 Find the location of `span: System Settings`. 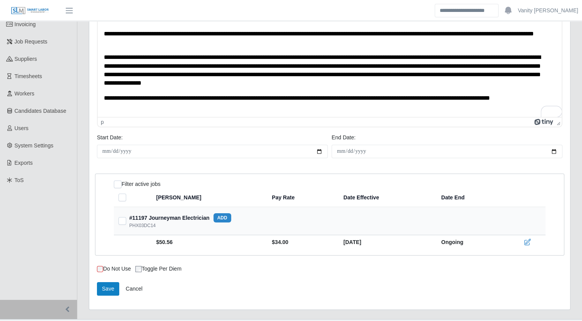

span: System Settings is located at coordinates (34, 145).